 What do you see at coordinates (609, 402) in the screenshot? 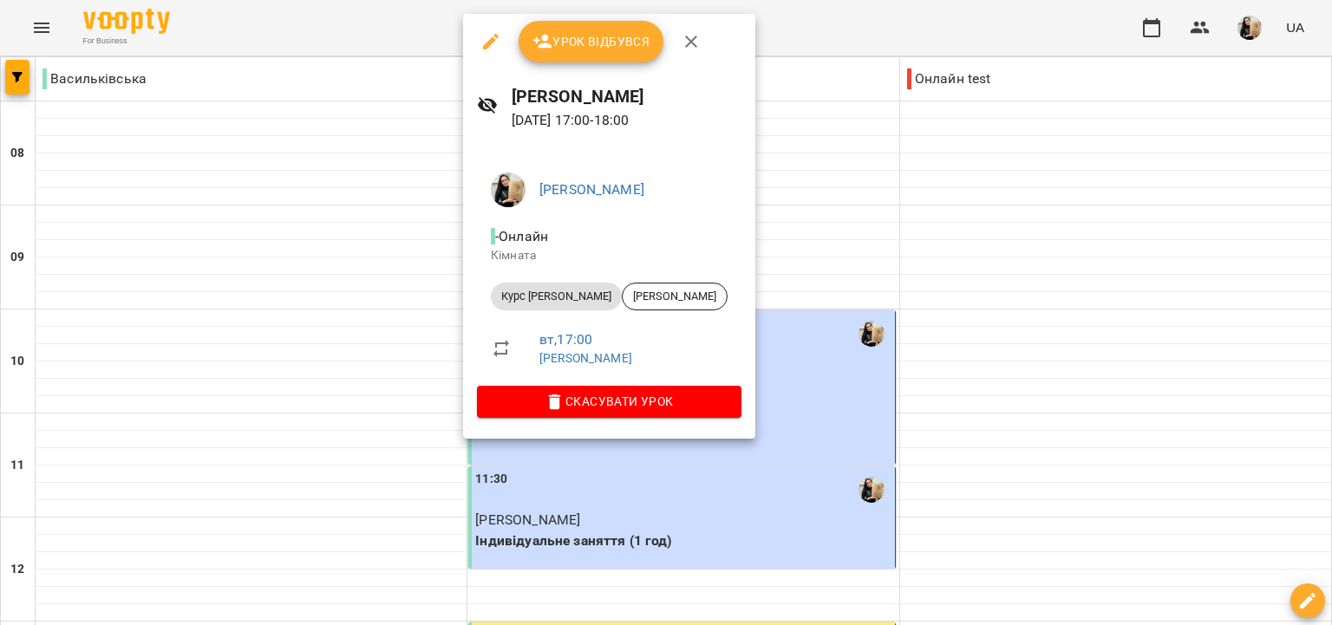
I see `button: Скасувати Урок` at bounding box center [609, 402].